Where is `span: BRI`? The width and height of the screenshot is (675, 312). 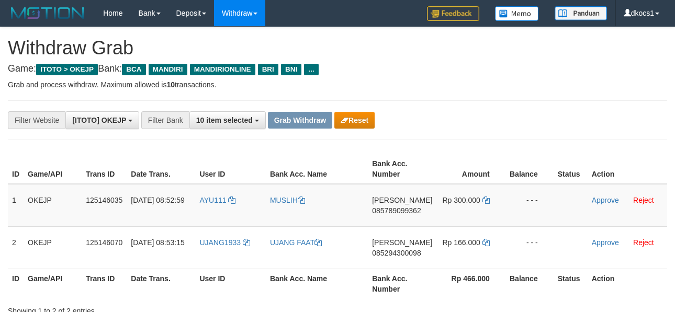 span: BRI is located at coordinates (268, 70).